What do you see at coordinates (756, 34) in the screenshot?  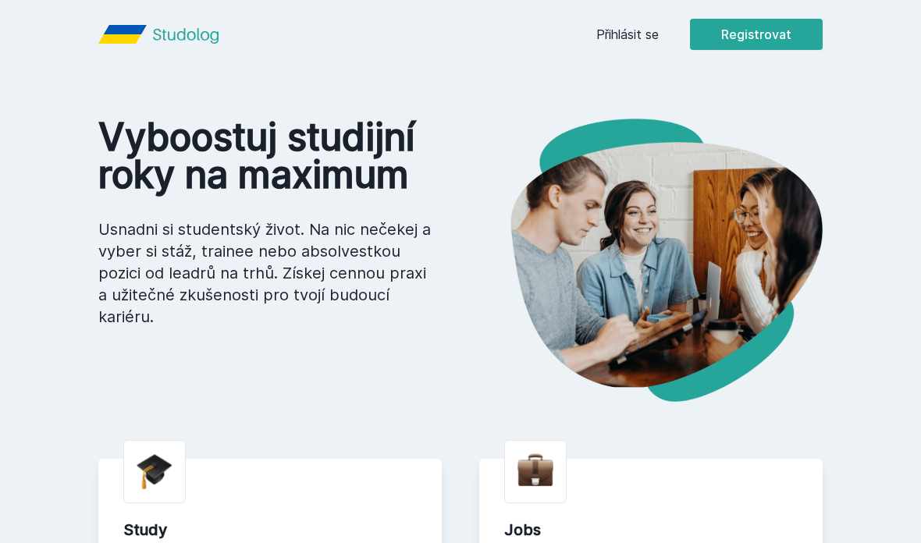 I see `button: Registrovat` at bounding box center [756, 34].